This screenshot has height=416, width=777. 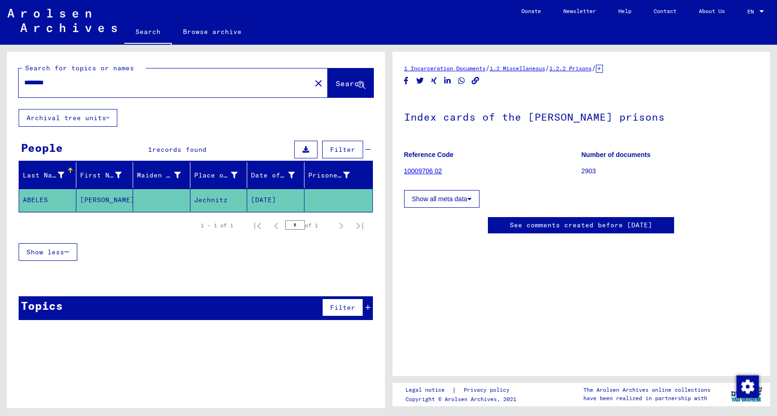 What do you see at coordinates (219, 200) in the screenshot?
I see `mat-cell: Jechnitz` at bounding box center [219, 200].